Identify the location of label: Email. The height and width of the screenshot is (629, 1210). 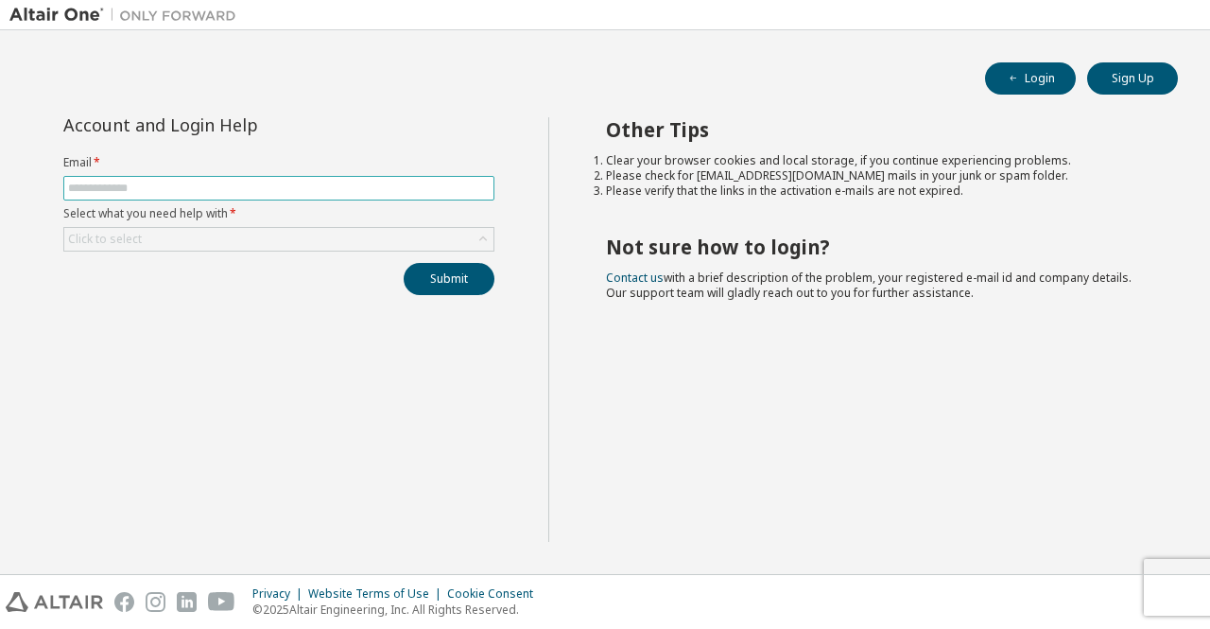
(279, 163).